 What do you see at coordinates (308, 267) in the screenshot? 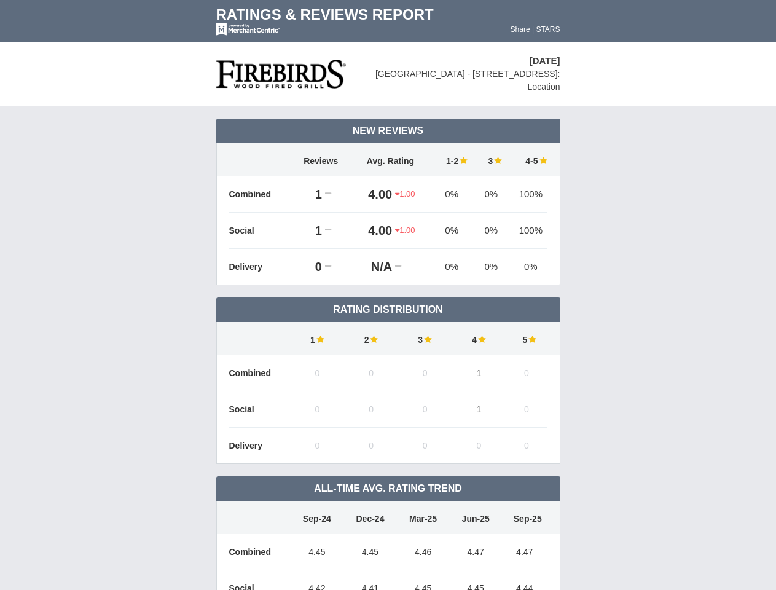
I see `td: 0` at bounding box center [308, 267].